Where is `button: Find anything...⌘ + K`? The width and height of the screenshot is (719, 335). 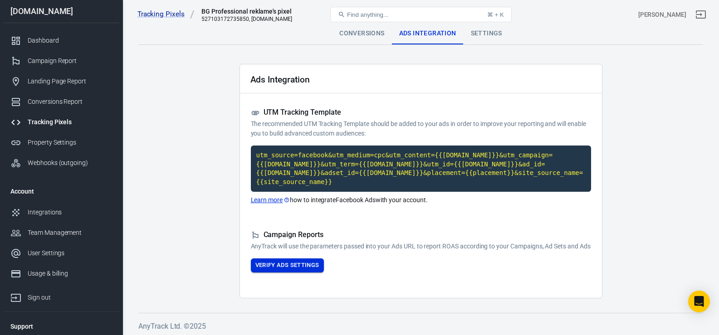 button: Find anything...⌘ + K is located at coordinates (421, 15).